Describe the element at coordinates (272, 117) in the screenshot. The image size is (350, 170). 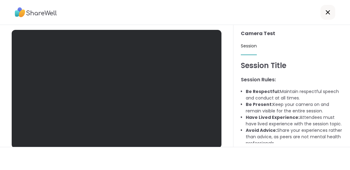
I see `b: Have Lived Experience:` at that location.